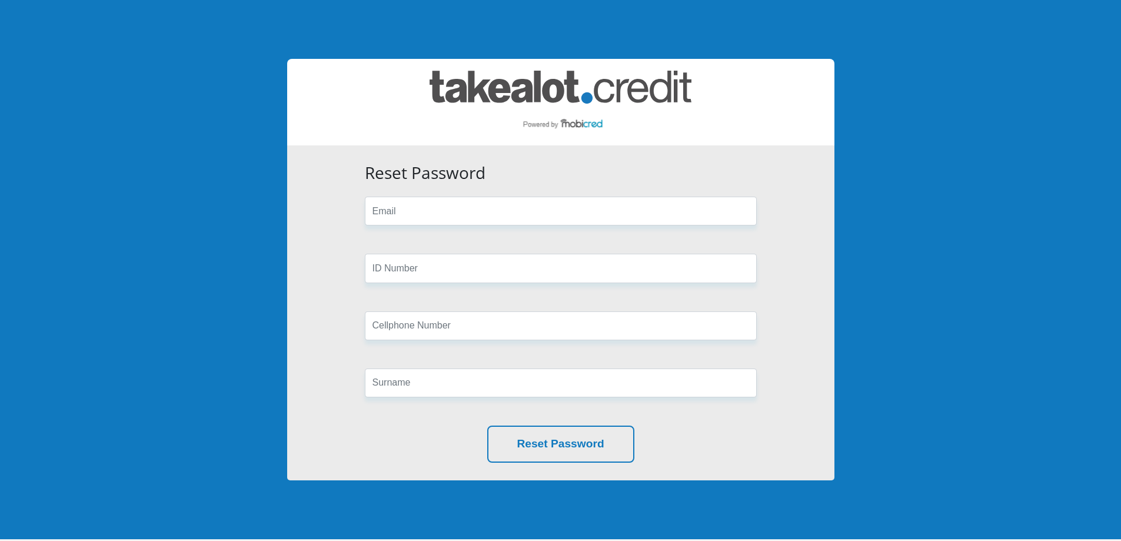 The image size is (1121, 541). I want to click on input: Surname, so click(561, 383).